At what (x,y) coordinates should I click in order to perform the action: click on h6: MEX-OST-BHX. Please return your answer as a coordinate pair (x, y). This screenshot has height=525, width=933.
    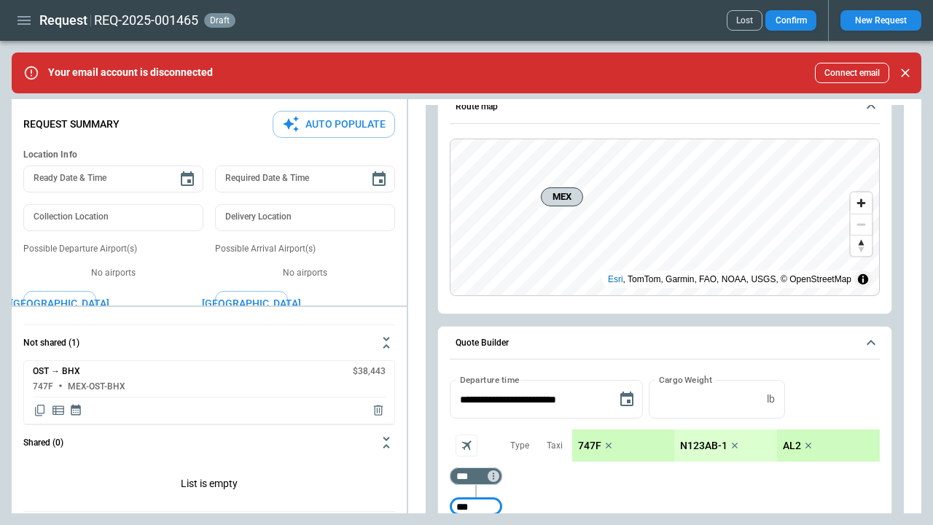
    Looking at the image, I should click on (96, 386).